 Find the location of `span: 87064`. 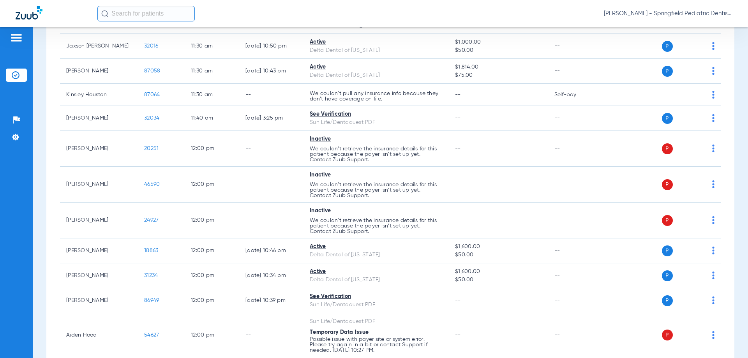

span: 87064 is located at coordinates (152, 95).